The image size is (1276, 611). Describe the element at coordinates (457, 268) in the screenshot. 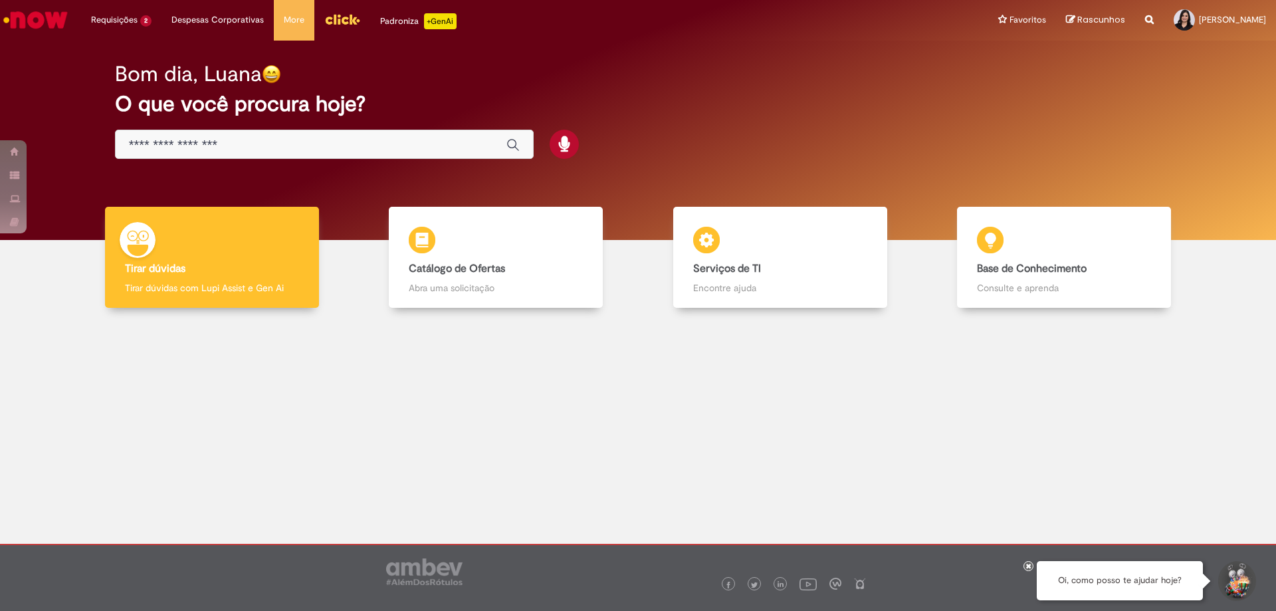

I see `b: Catálogo de Ofertas` at that location.